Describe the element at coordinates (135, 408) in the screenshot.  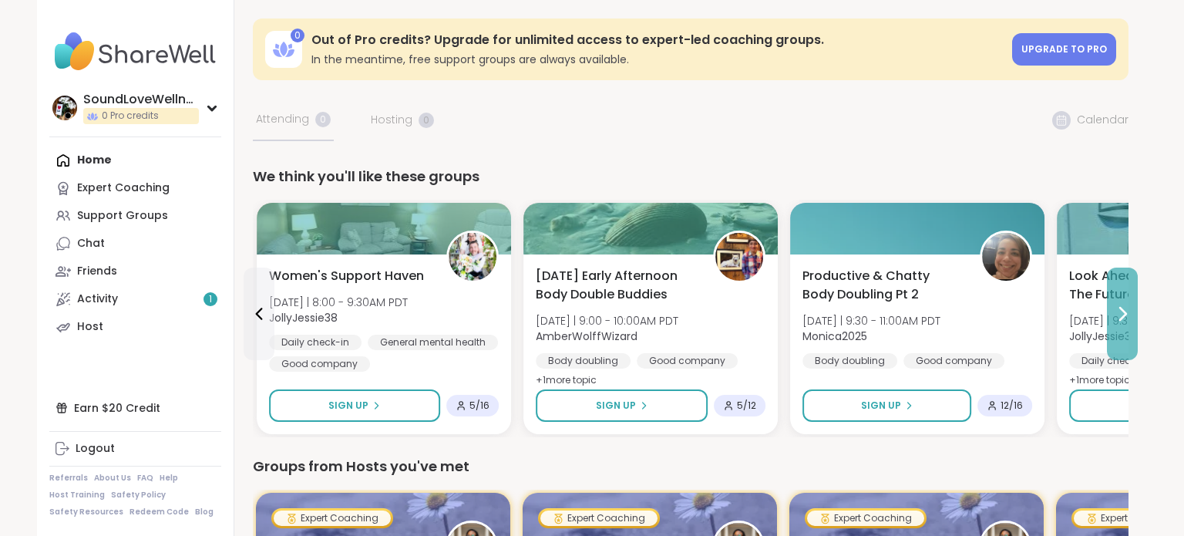
I see `div: Earn $20 Credit` at that location.